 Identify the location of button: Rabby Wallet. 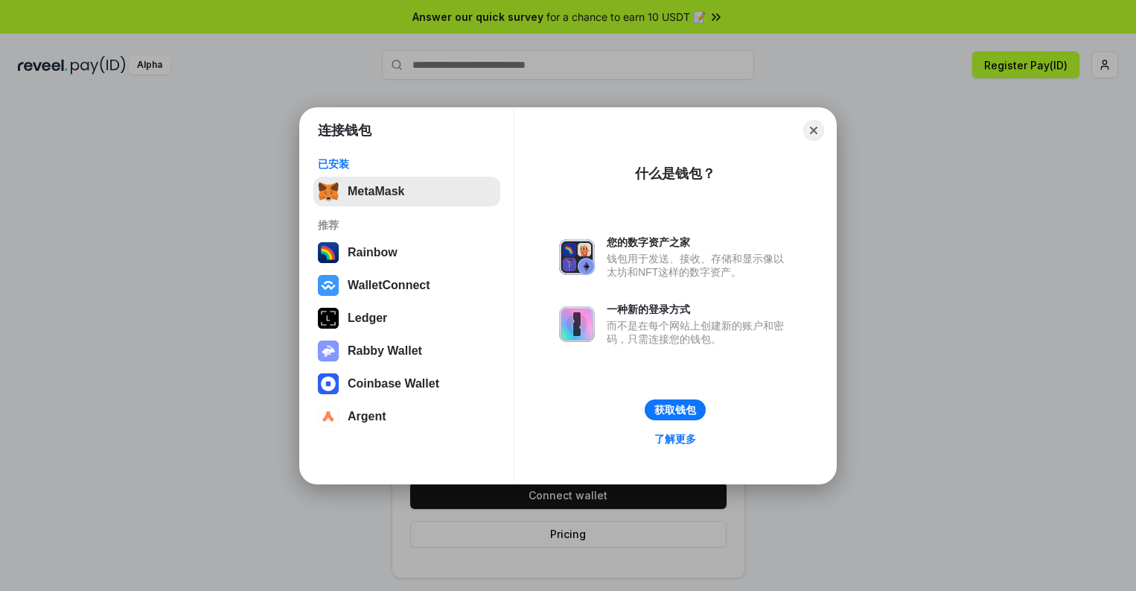
(407, 351).